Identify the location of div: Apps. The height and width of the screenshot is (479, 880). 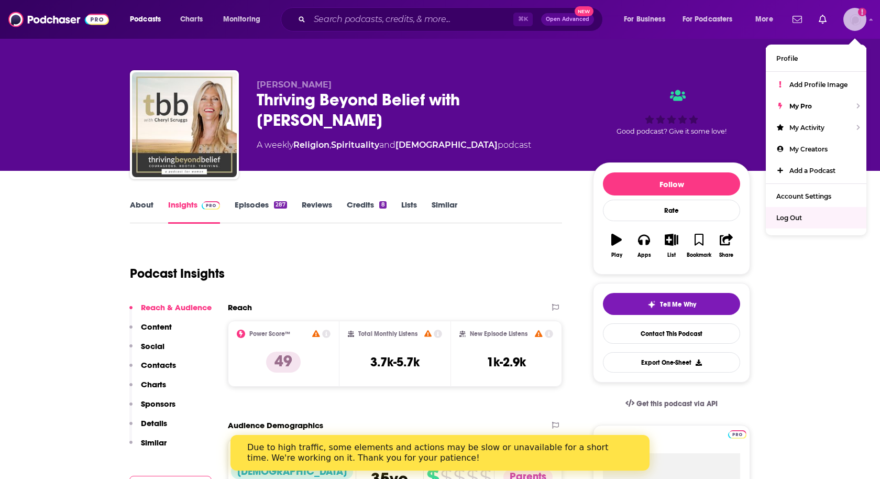
(645, 255).